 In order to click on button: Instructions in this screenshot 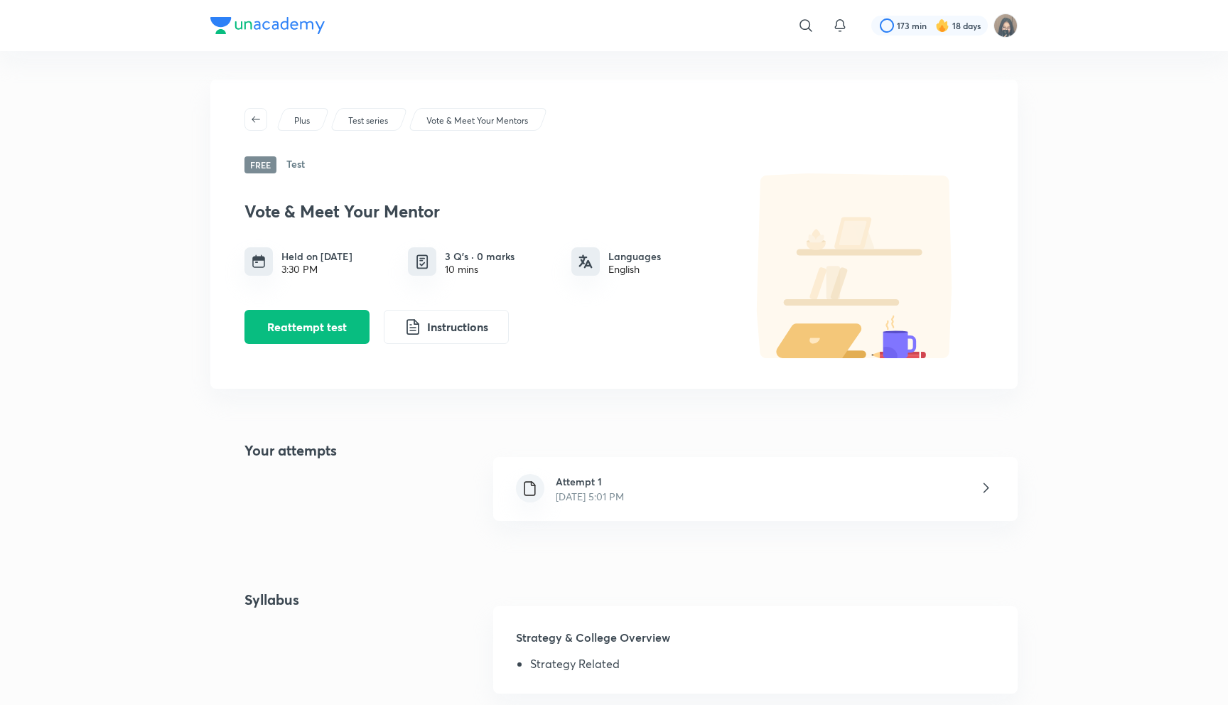, I will do `click(446, 327)`.